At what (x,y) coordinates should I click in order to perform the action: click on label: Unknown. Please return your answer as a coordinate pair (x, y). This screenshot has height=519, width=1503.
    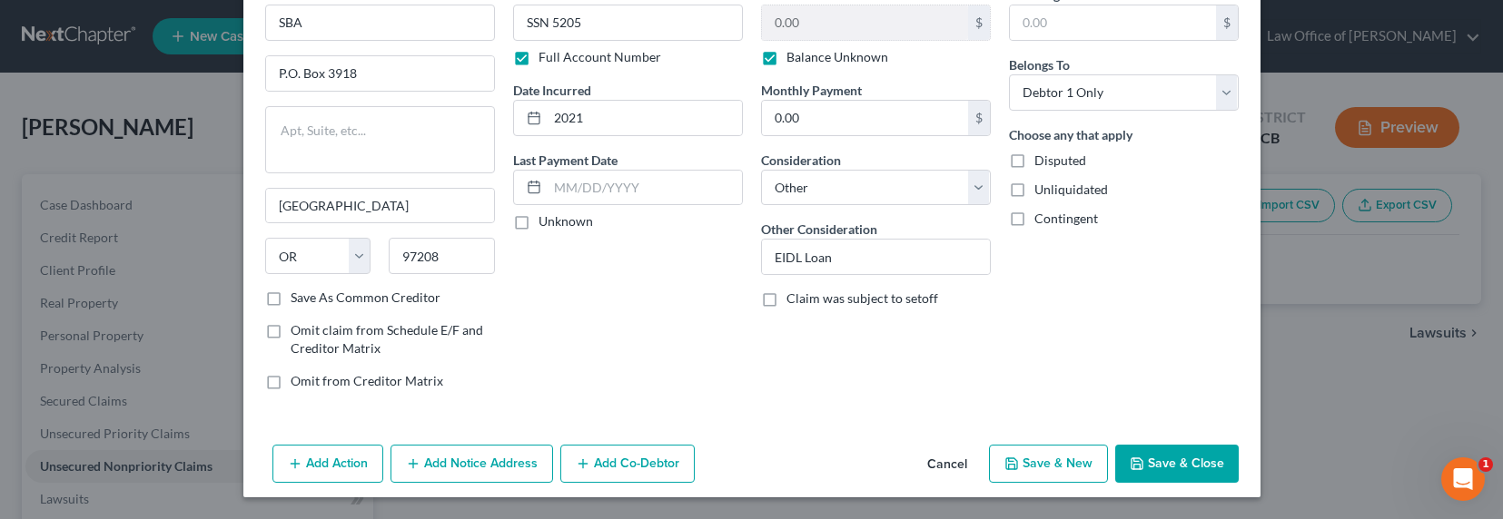
    Looking at the image, I should click on (566, 222).